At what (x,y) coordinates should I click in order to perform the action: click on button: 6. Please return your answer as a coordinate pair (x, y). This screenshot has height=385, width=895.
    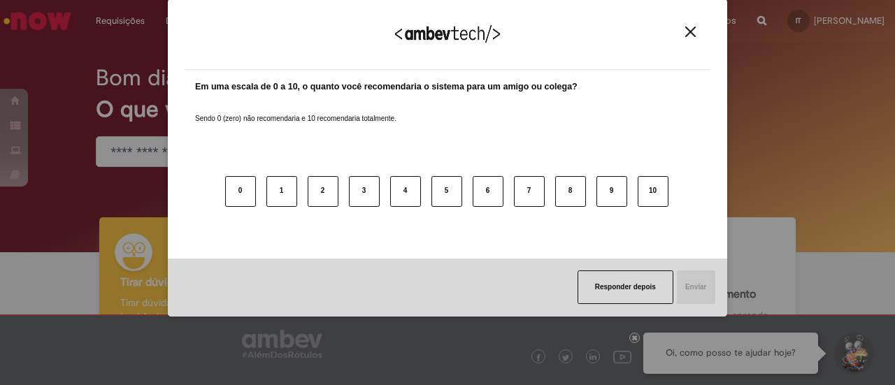
    Looking at the image, I should click on (488, 192).